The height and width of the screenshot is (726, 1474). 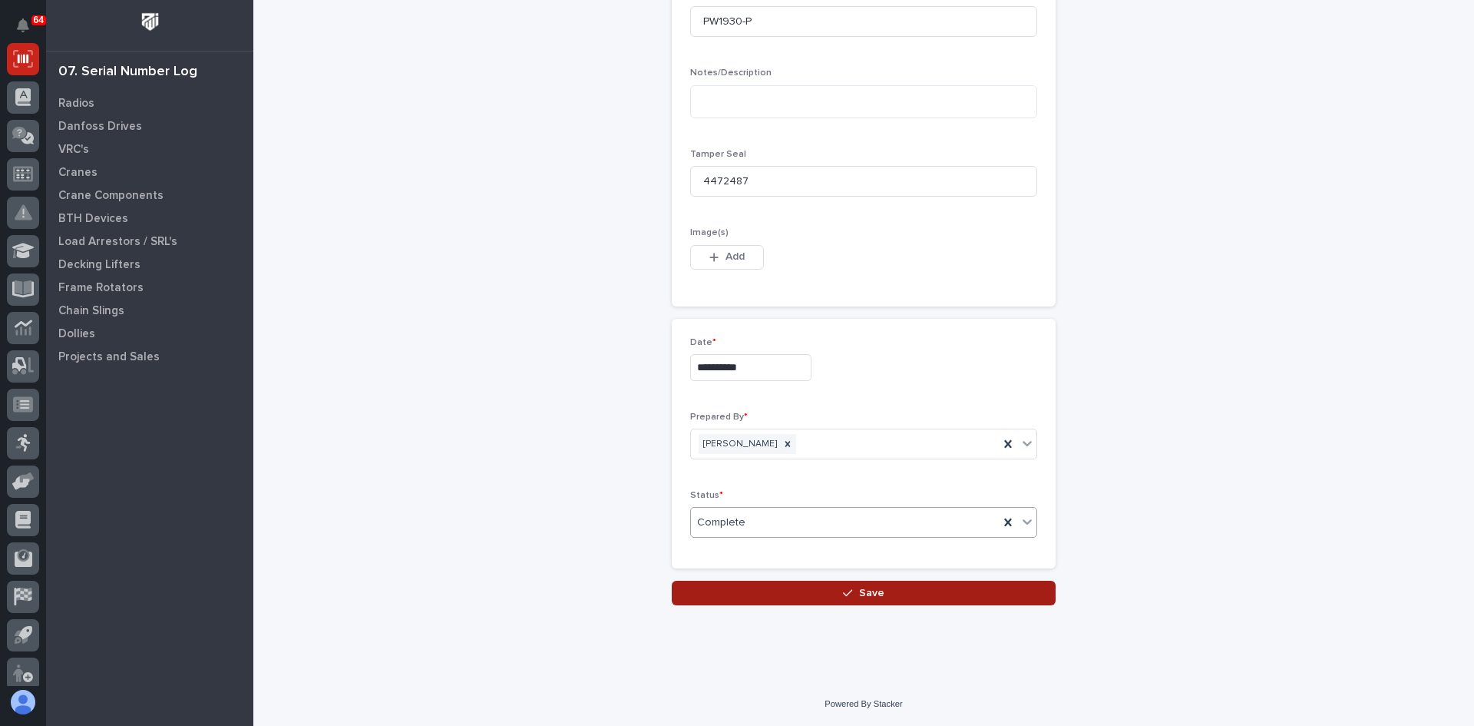 I want to click on button: Add, so click(x=727, y=257).